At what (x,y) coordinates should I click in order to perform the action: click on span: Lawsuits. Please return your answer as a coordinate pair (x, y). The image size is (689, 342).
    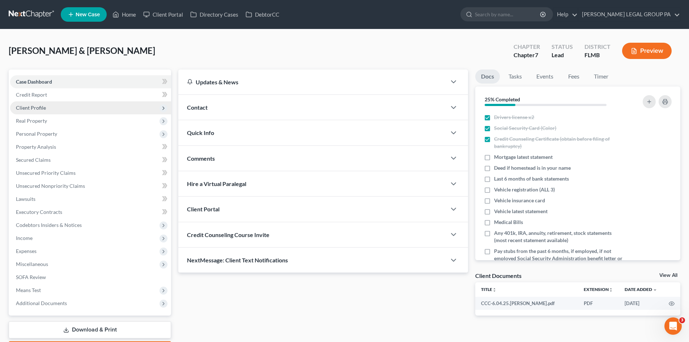
    Looking at the image, I should click on (26, 198).